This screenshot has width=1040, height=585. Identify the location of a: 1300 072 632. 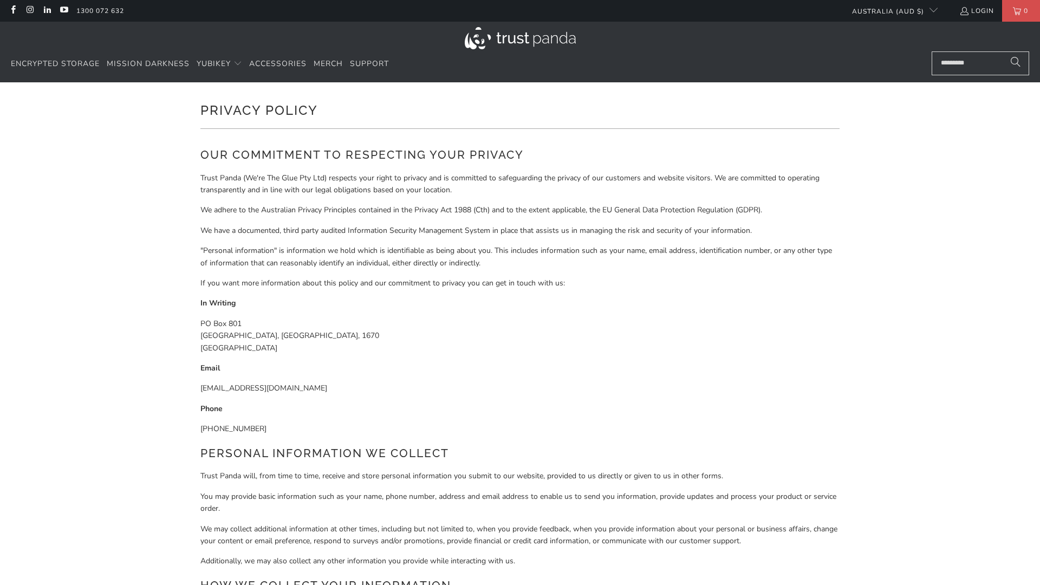
(100, 11).